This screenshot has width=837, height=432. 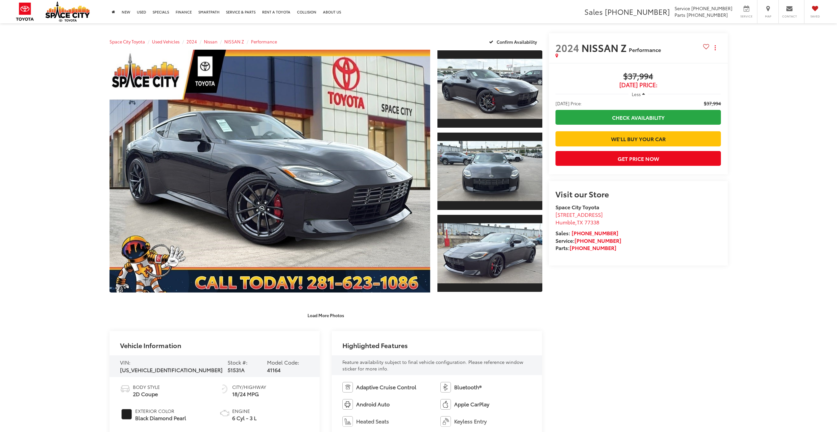 What do you see at coordinates (244, 418) in the screenshot?
I see `span: 6 Cyl - 3 L` at bounding box center [244, 418].